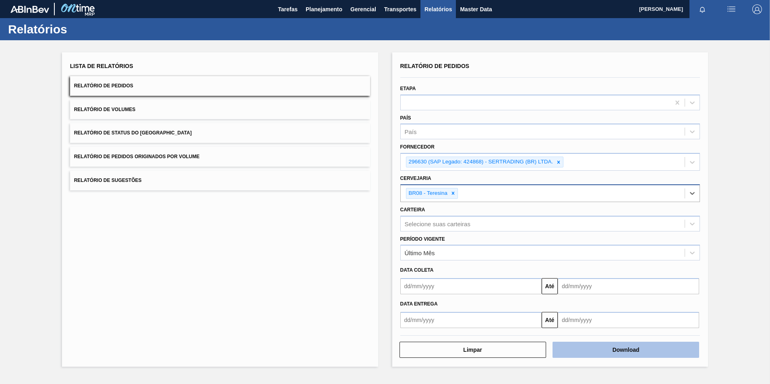 This screenshot has height=384, width=770. Describe the element at coordinates (401, 9) in the screenshot. I see `span: Transportes` at that location.